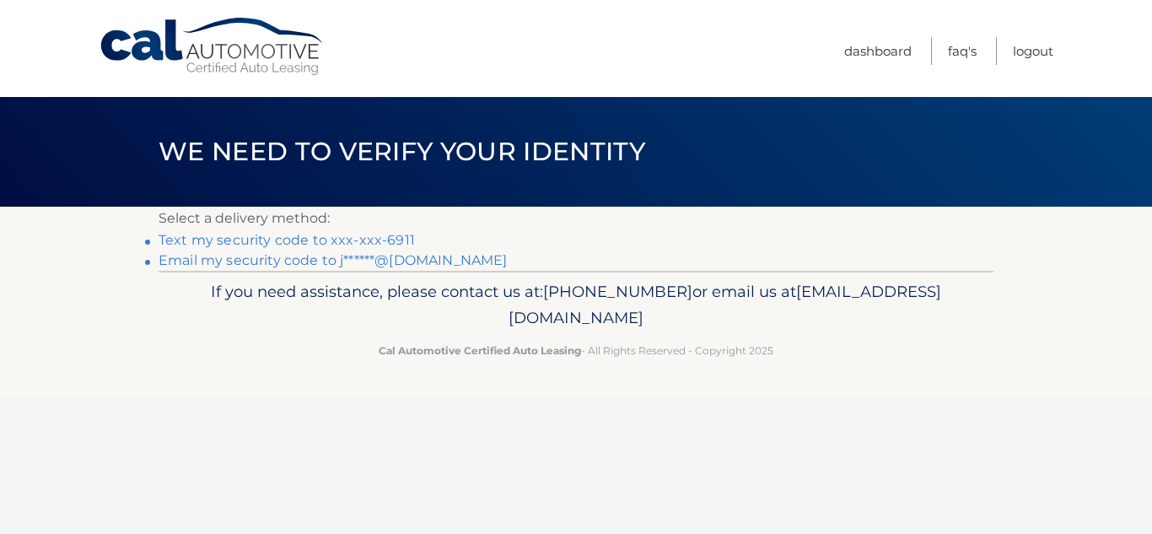  I want to click on strong: Cal Automotive Certified Auto Leasing, so click(480, 350).